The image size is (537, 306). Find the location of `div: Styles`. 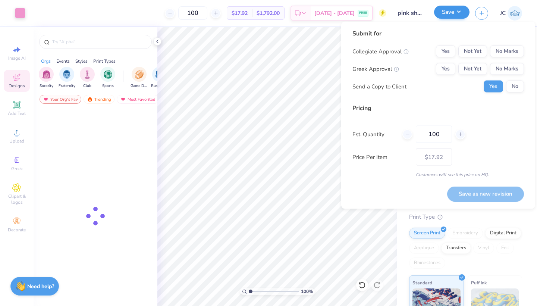

div: Styles is located at coordinates (81, 61).